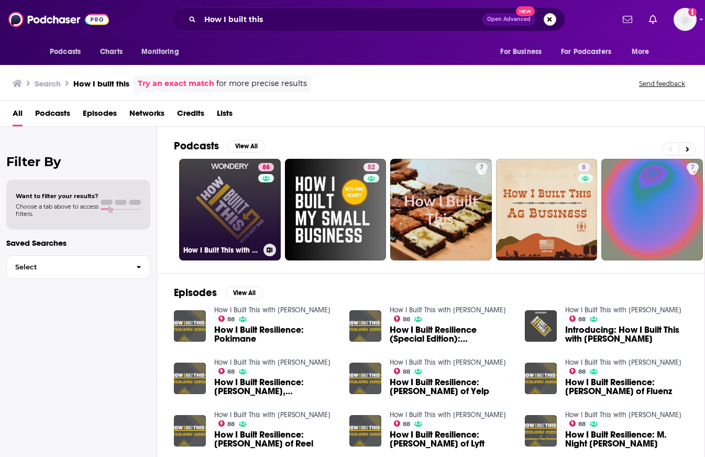 The width and height of the screenshot is (705, 457). Describe the element at coordinates (195, 292) in the screenshot. I see `h2: Episodes` at that location.